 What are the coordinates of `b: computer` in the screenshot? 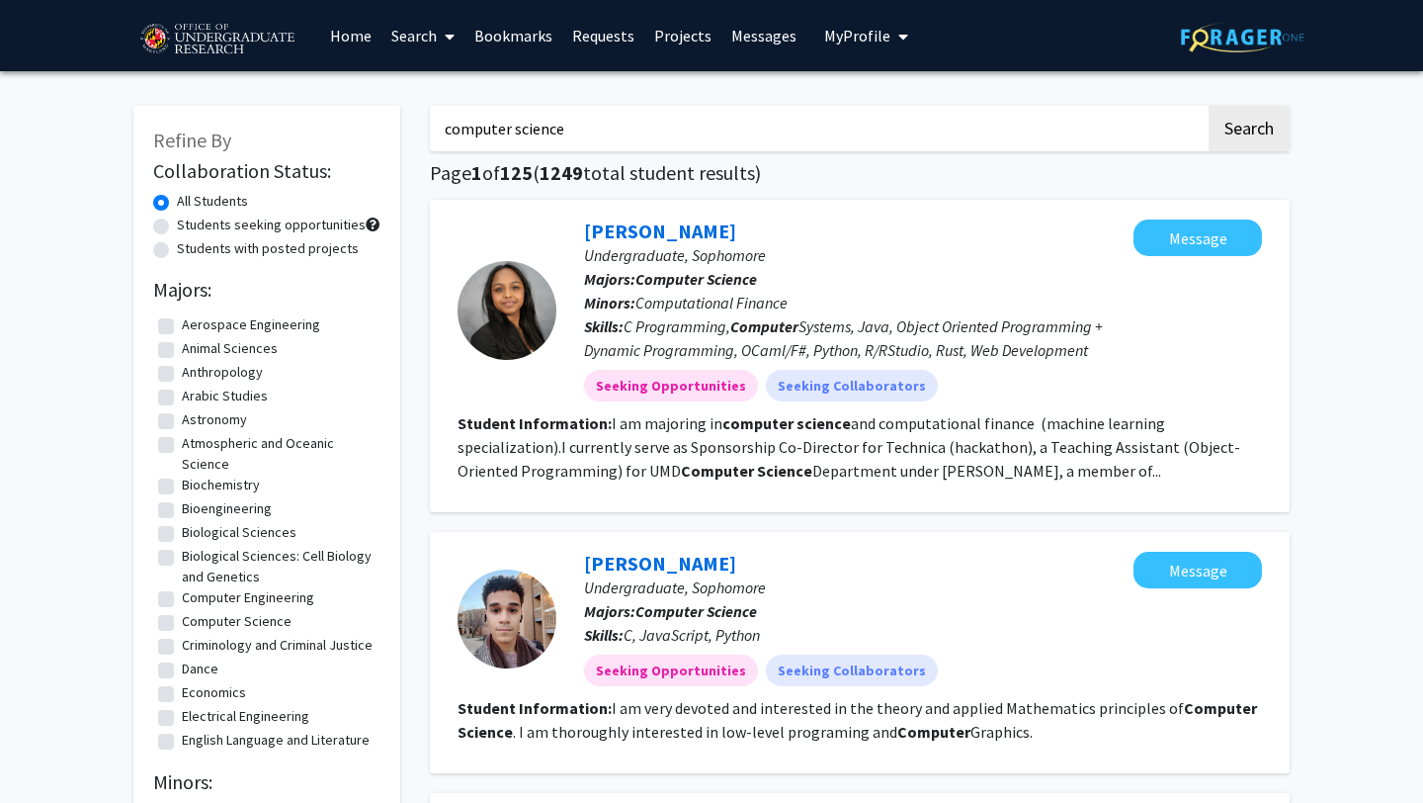 It's located at (758, 423).